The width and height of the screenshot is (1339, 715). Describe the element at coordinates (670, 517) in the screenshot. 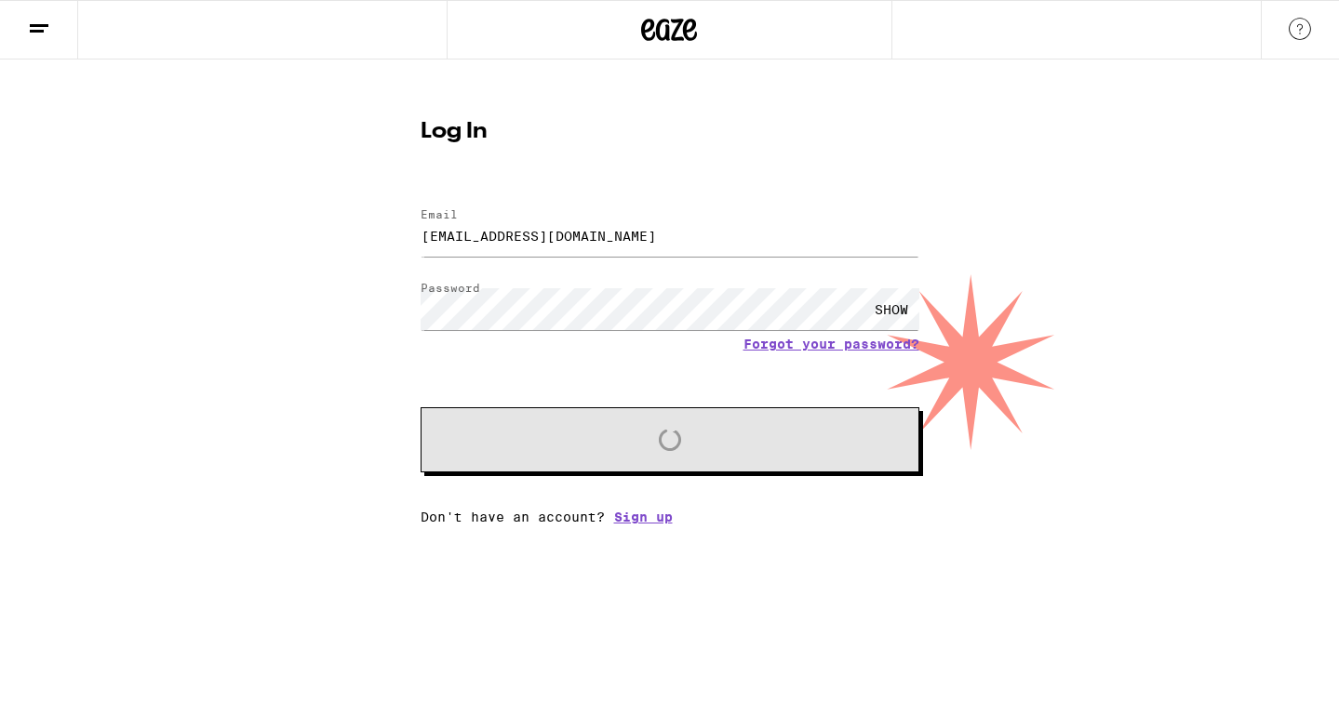

I see `div: Don't have an account?` at that location.